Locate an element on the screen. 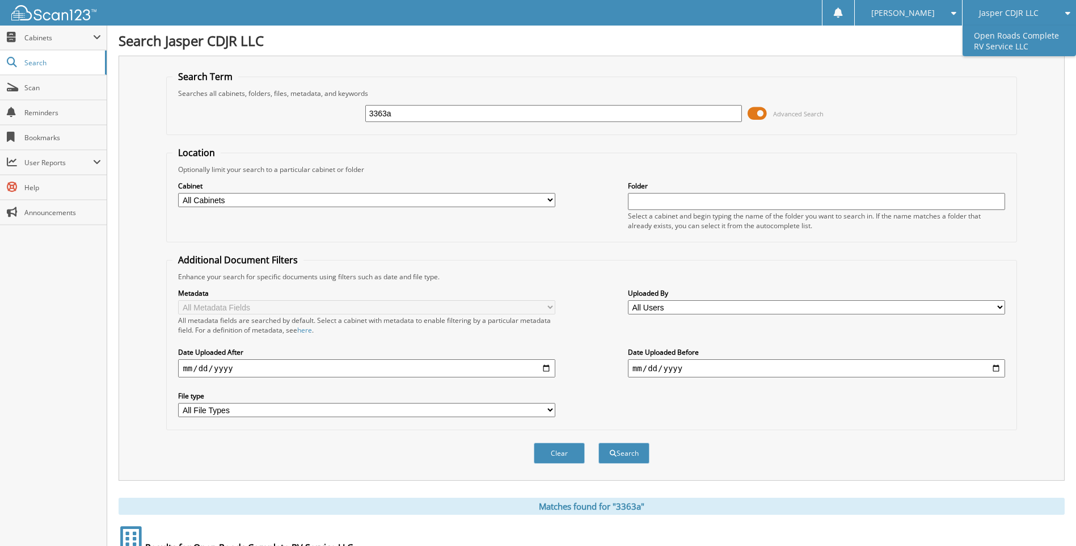  span: Scan is located at coordinates (62, 87).